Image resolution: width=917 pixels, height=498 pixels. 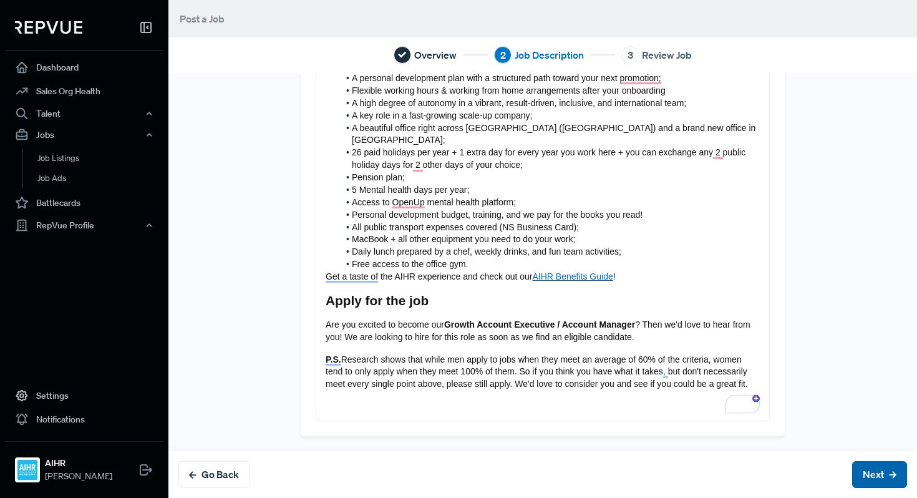 What do you see at coordinates (84, 135) in the screenshot?
I see `div: Jobs` at bounding box center [84, 135].